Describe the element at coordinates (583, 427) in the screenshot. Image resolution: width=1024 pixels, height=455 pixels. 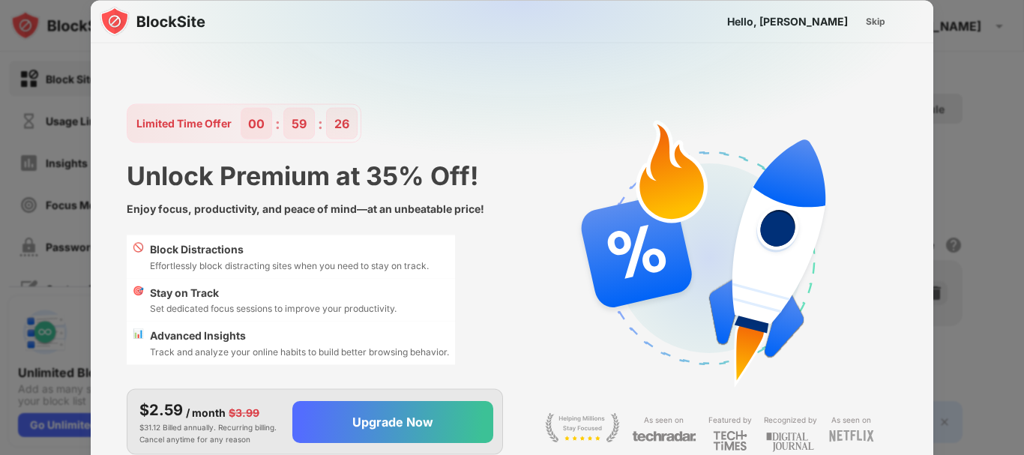
I see `img: light-stay-focus.svg` at that location.